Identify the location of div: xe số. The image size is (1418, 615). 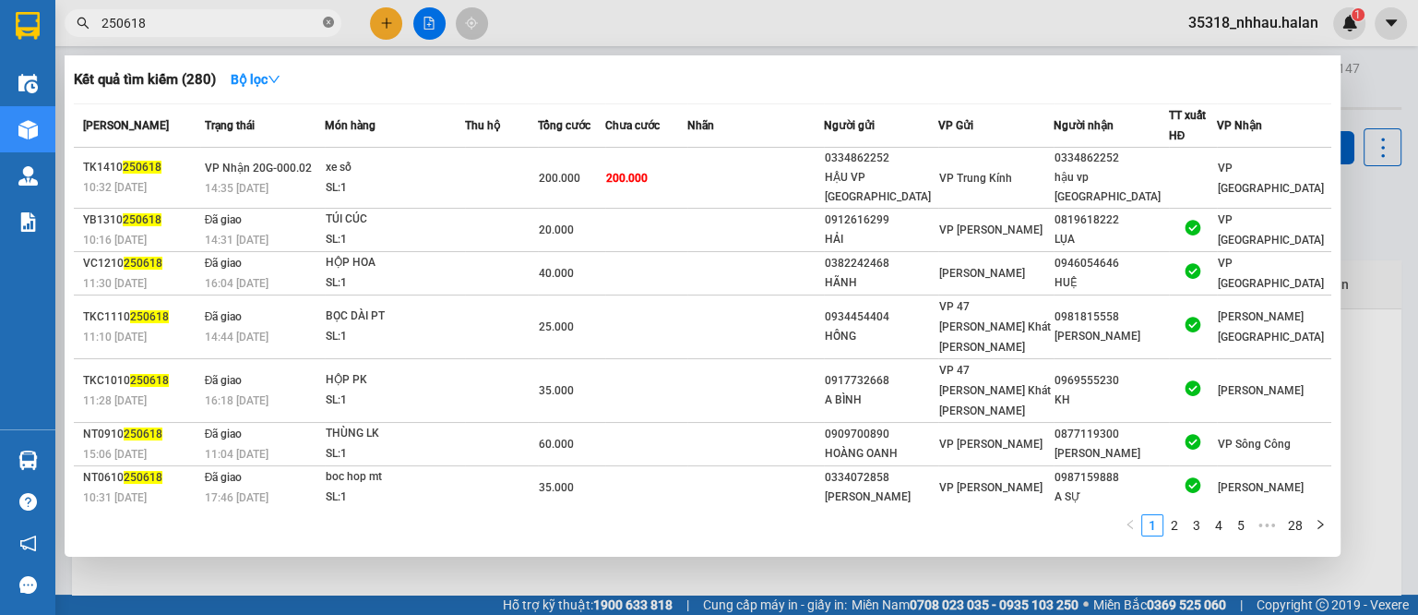
(395, 168).